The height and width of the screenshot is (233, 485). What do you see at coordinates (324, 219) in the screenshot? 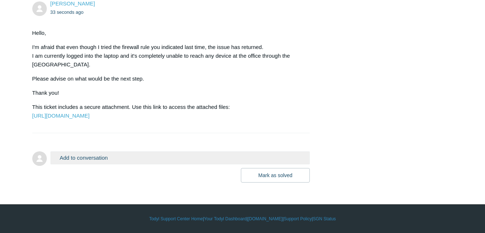
I see `a: SGN Status` at bounding box center [324, 219].